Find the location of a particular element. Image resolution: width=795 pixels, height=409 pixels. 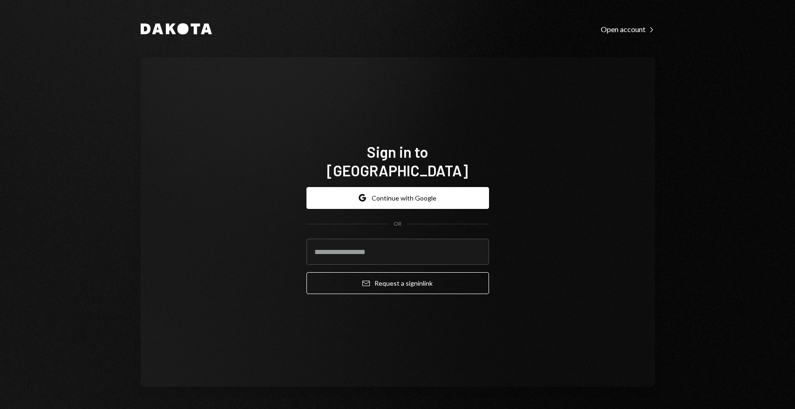

button: Continue with Google is located at coordinates (398, 198).